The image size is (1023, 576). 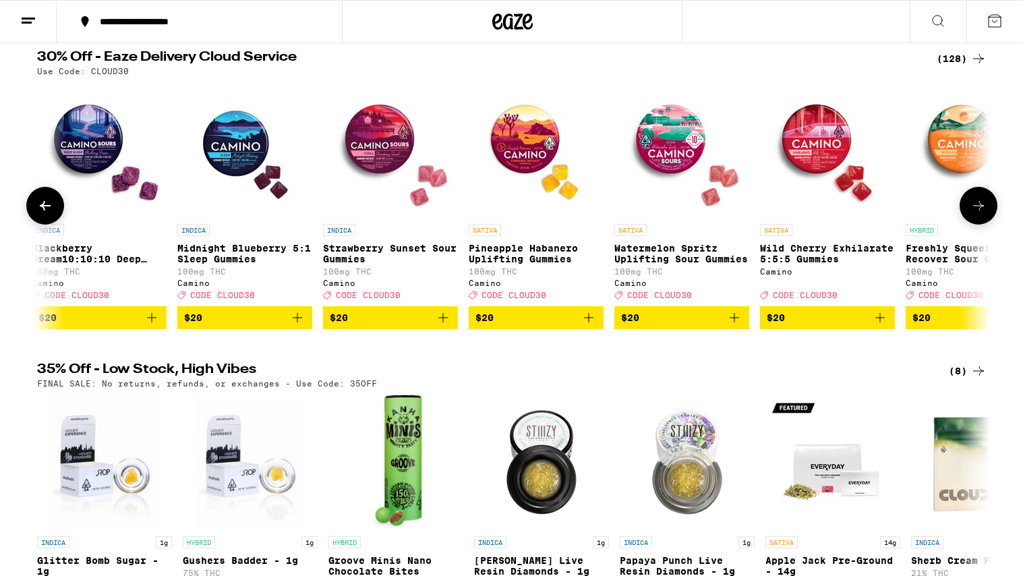 I want to click on a: Open page for Blackberry Dream10:10:10 Deep Sleep Gummies from Camino, so click(x=99, y=194).